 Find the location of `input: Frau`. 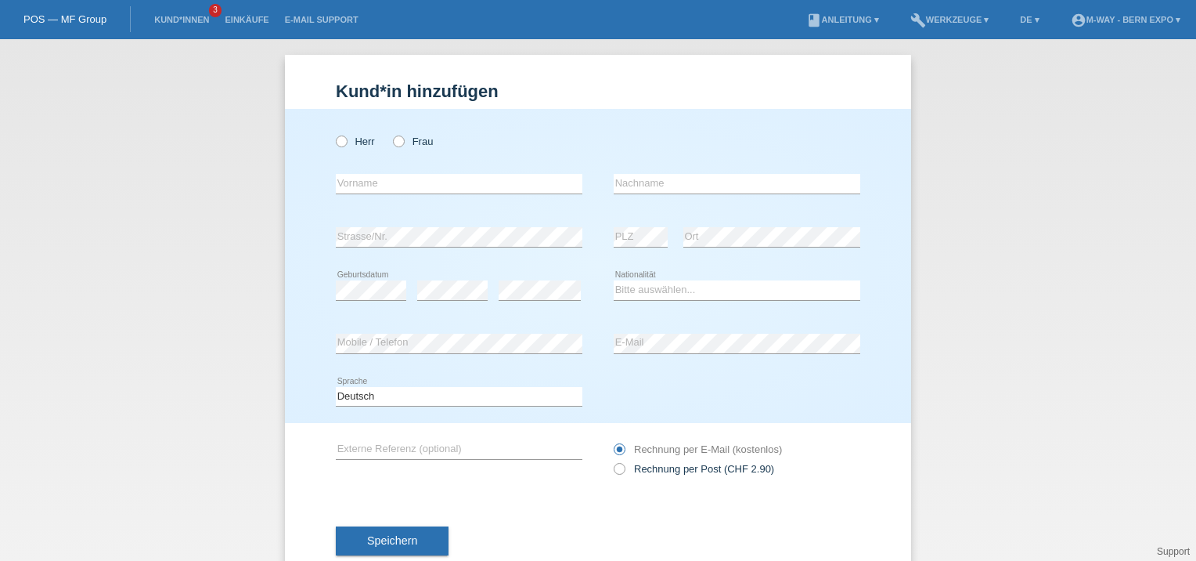

input: Frau is located at coordinates (398, 140).